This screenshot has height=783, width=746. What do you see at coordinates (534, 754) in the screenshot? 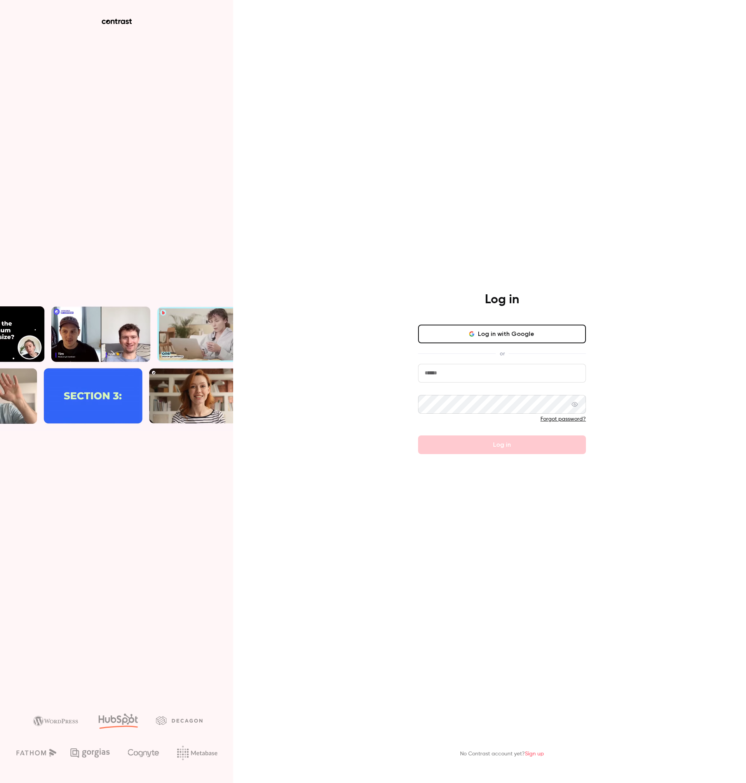
I see `a: Sign up` at bounding box center [534, 754].